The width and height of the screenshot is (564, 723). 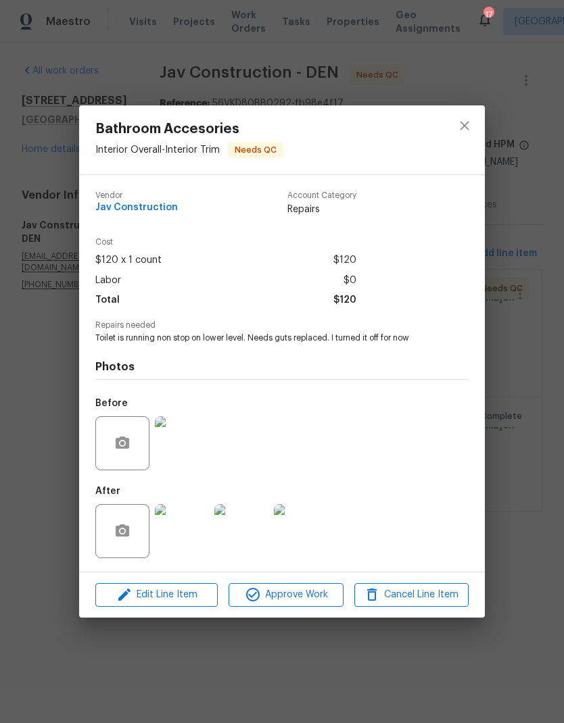 What do you see at coordinates (464, 126) in the screenshot?
I see `button: close` at bounding box center [464, 126].